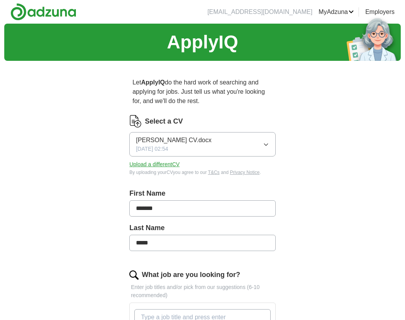 The height and width of the screenshot is (320, 405). I want to click on label: Last Name, so click(203, 228).